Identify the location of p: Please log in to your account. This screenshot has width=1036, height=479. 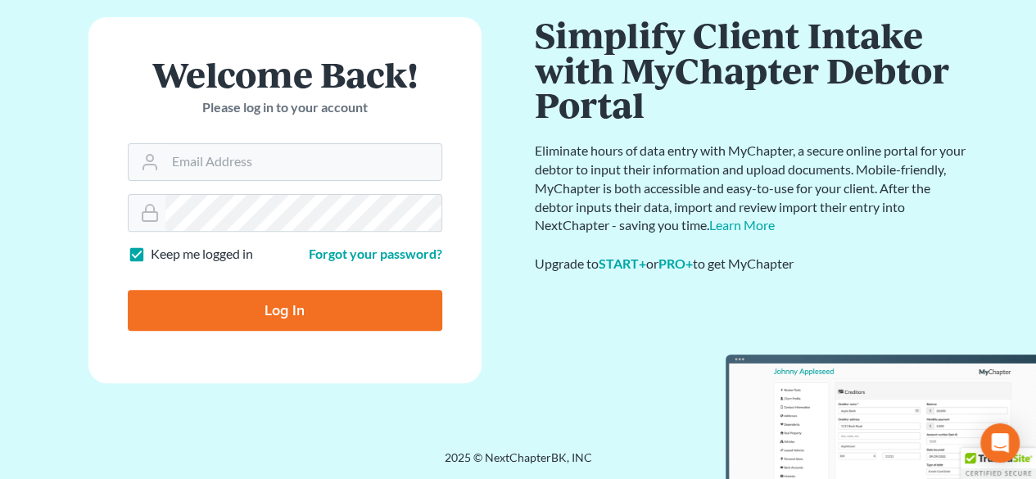
(285, 107).